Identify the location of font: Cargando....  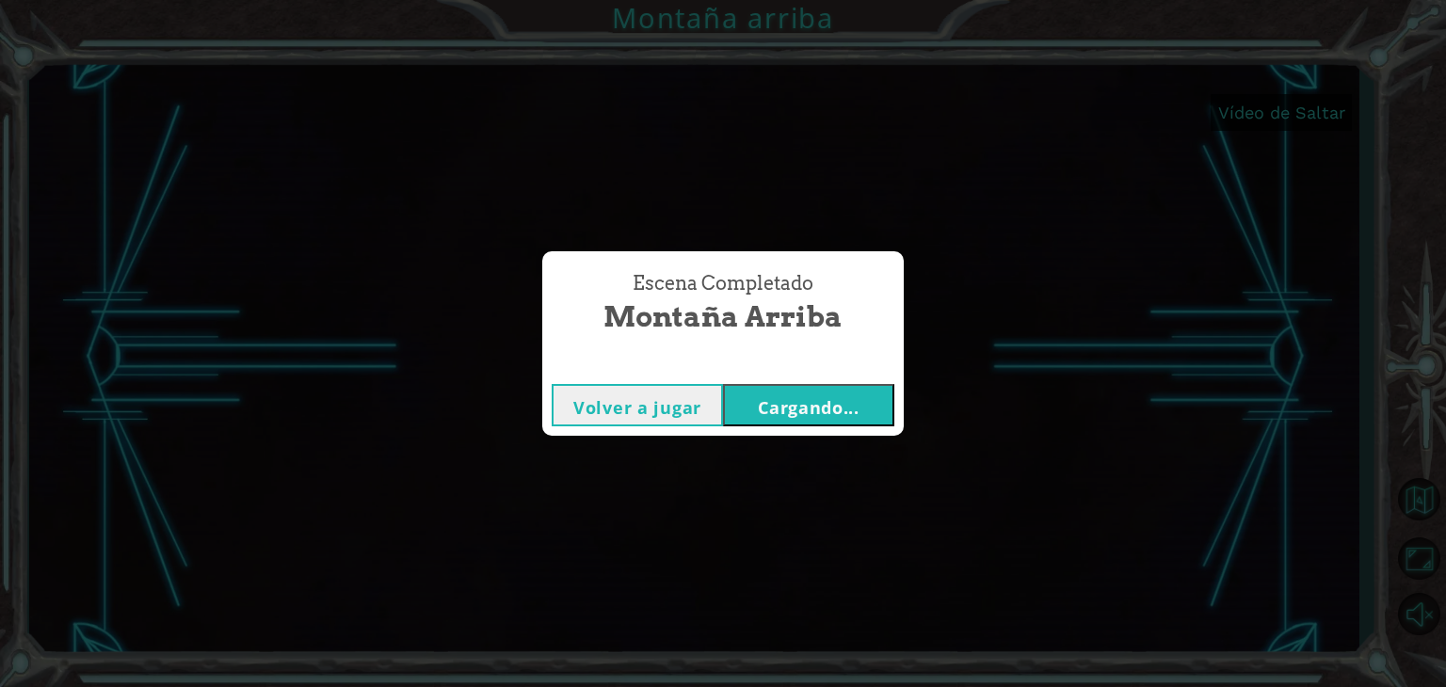
(808, 408).